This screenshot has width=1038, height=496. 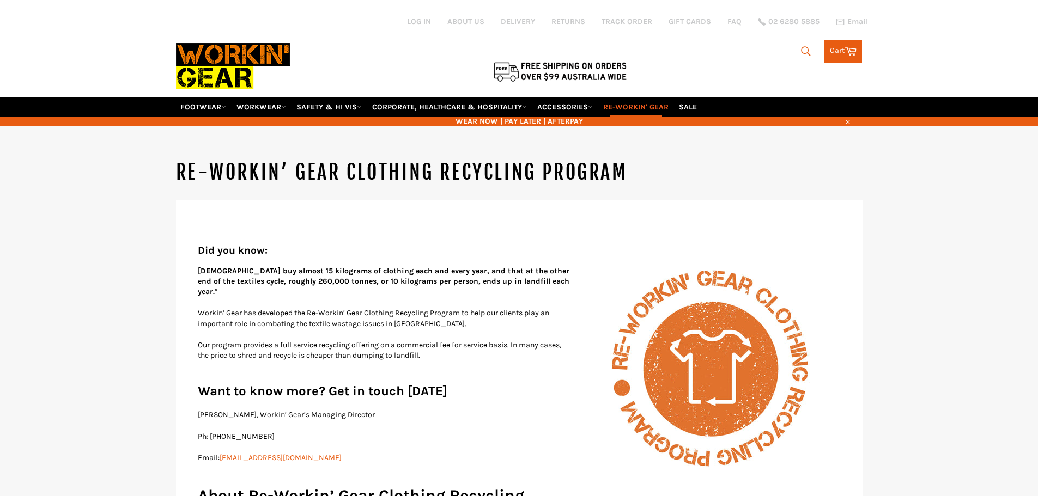 What do you see at coordinates (568, 21) in the screenshot?
I see `a: RETURNS` at bounding box center [568, 21].